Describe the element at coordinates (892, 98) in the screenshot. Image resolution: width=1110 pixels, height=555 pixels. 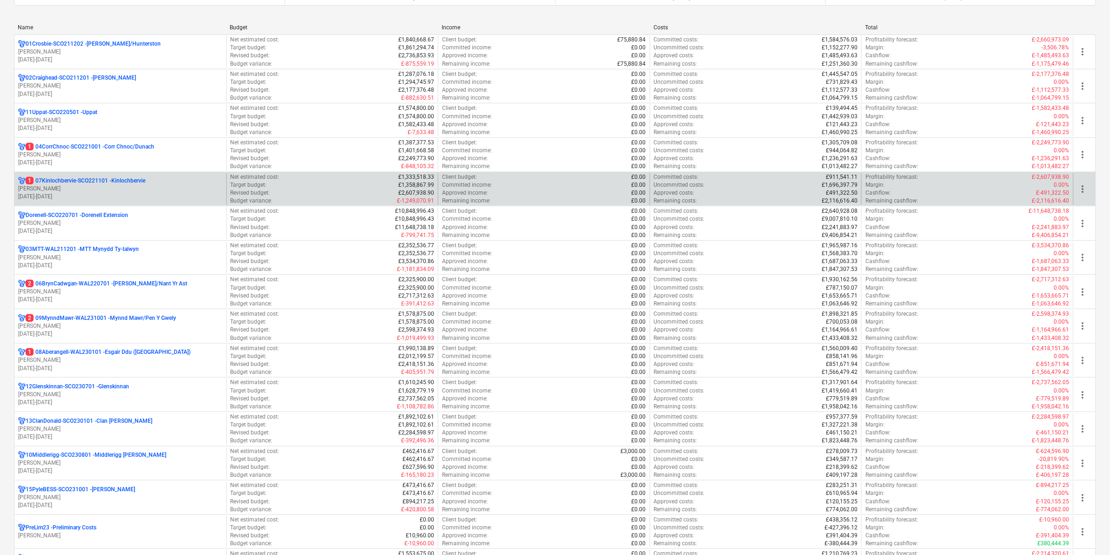
I see `p: Remaining cashflow :` at that location.